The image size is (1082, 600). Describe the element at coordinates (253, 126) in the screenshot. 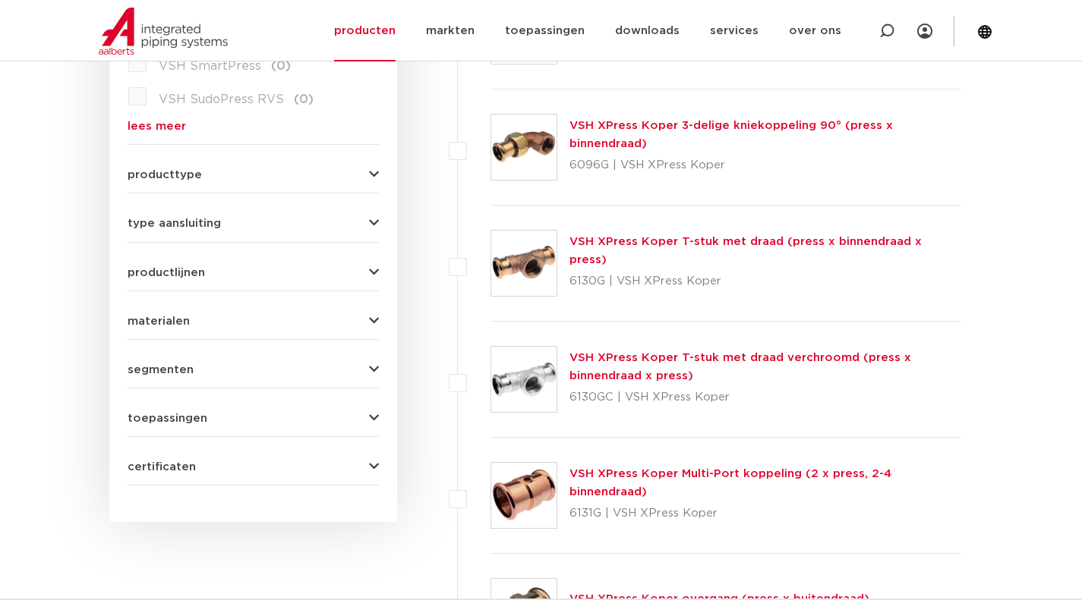

I see `a: lees meer` at that location.